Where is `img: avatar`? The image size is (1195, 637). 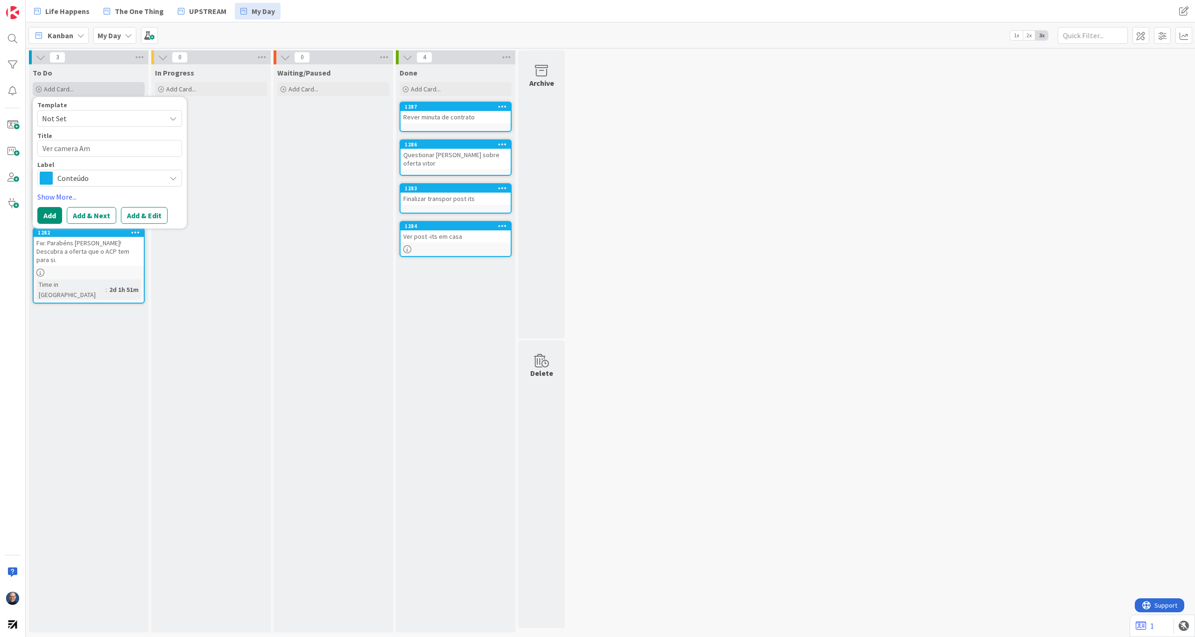
img: avatar is located at coordinates (13, 625).